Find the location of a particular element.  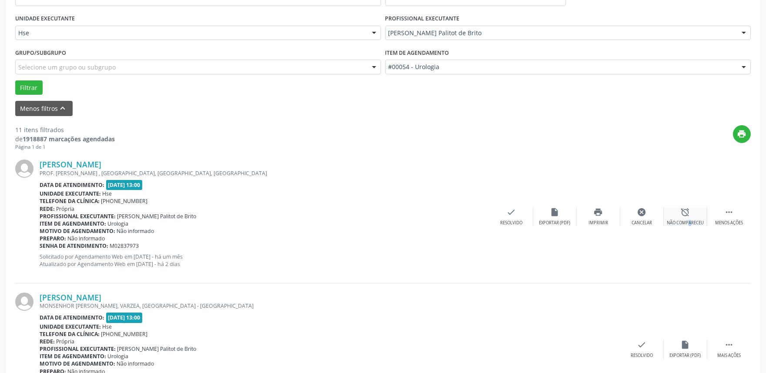

div: Página 1 de 1 is located at coordinates (65, 147).